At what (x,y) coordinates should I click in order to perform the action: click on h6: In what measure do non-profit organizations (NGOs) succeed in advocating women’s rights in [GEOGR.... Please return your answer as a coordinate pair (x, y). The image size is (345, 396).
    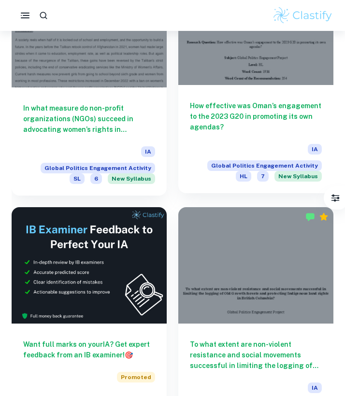
    Looking at the image, I should click on (89, 119).